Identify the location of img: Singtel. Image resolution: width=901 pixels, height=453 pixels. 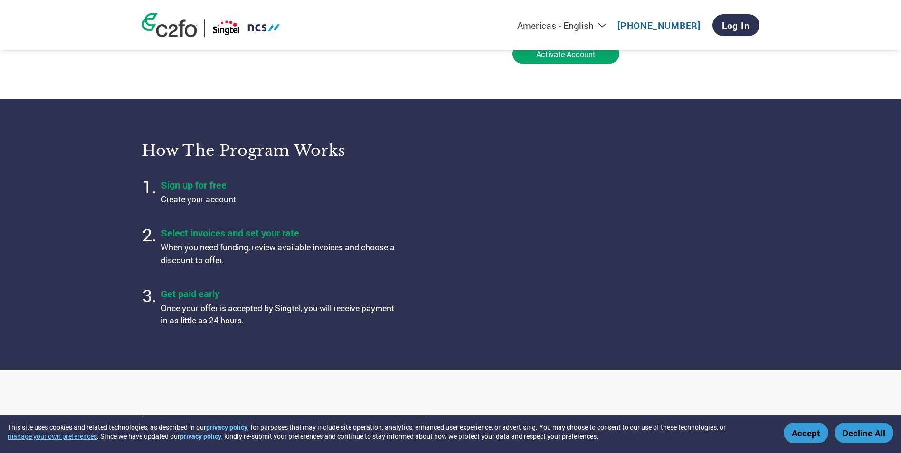
(246, 28).